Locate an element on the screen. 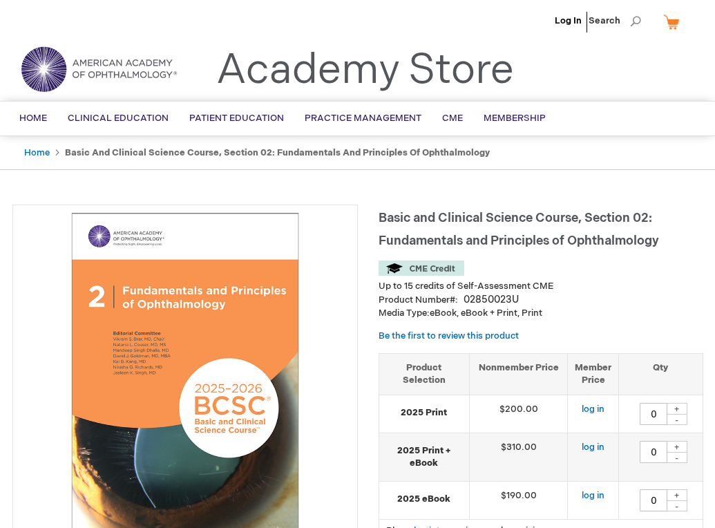  td: $190.00 is located at coordinates (518, 499).